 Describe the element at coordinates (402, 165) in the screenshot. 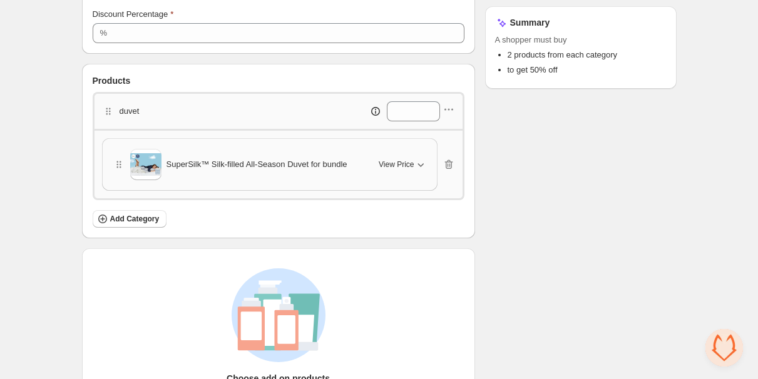

I see `button: View Price` at that location.